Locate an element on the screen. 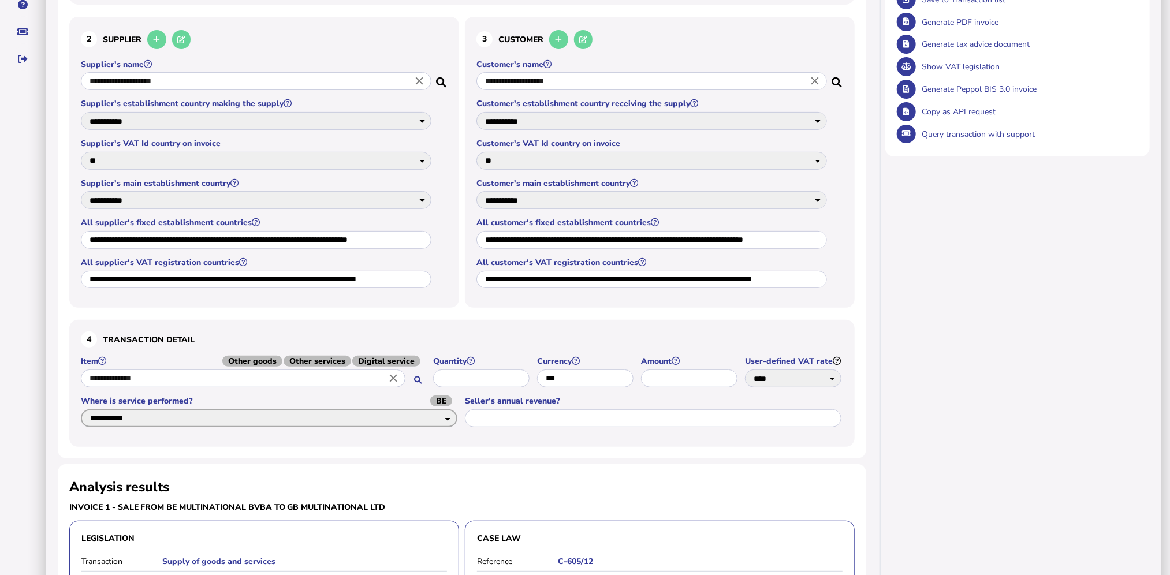  label: Reference is located at coordinates (518, 562).